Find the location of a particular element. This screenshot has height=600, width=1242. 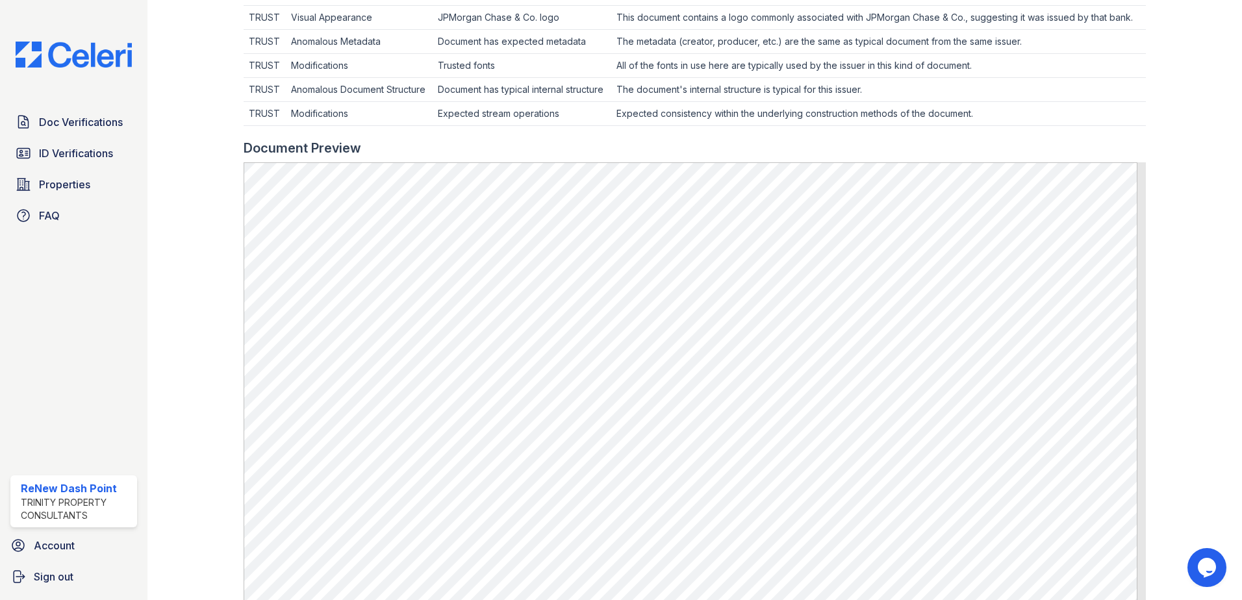

span: Account is located at coordinates (54, 546).